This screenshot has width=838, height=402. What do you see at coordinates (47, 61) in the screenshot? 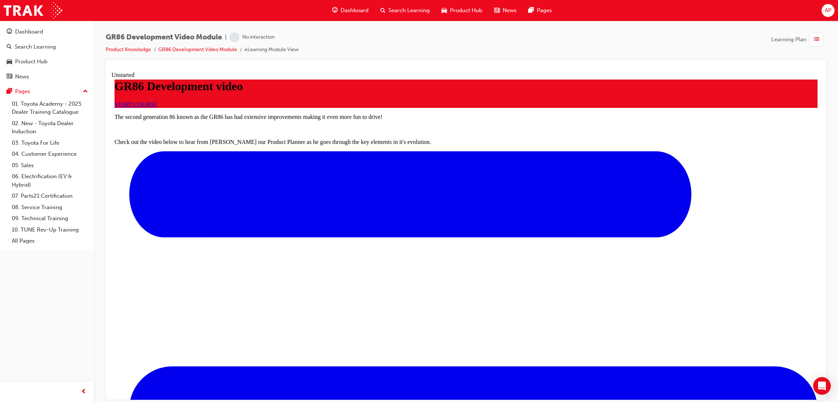
I see `a: Product Hub` at bounding box center [47, 61].